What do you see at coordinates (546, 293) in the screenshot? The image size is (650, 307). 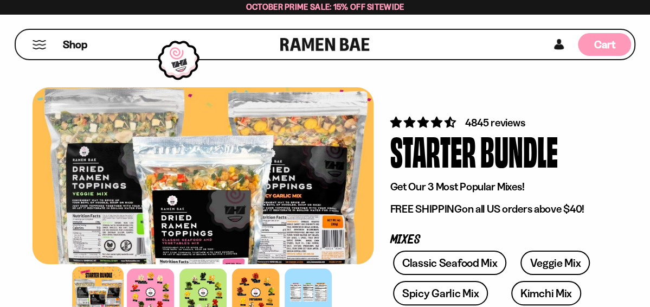 I see `a: Kimchi Mix` at bounding box center [546, 293].